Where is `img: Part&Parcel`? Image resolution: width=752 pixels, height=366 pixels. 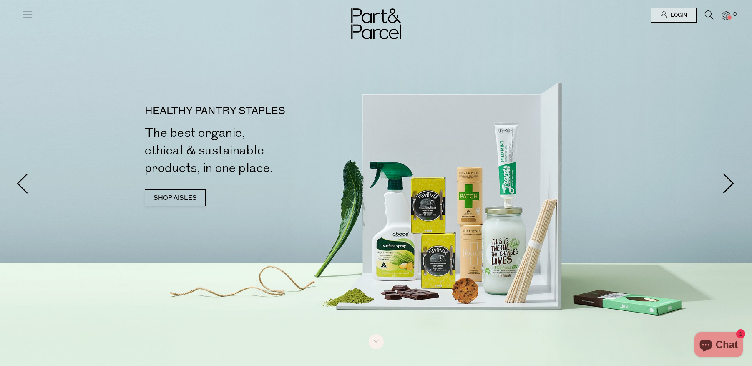 img: Part&Parcel is located at coordinates (376, 24).